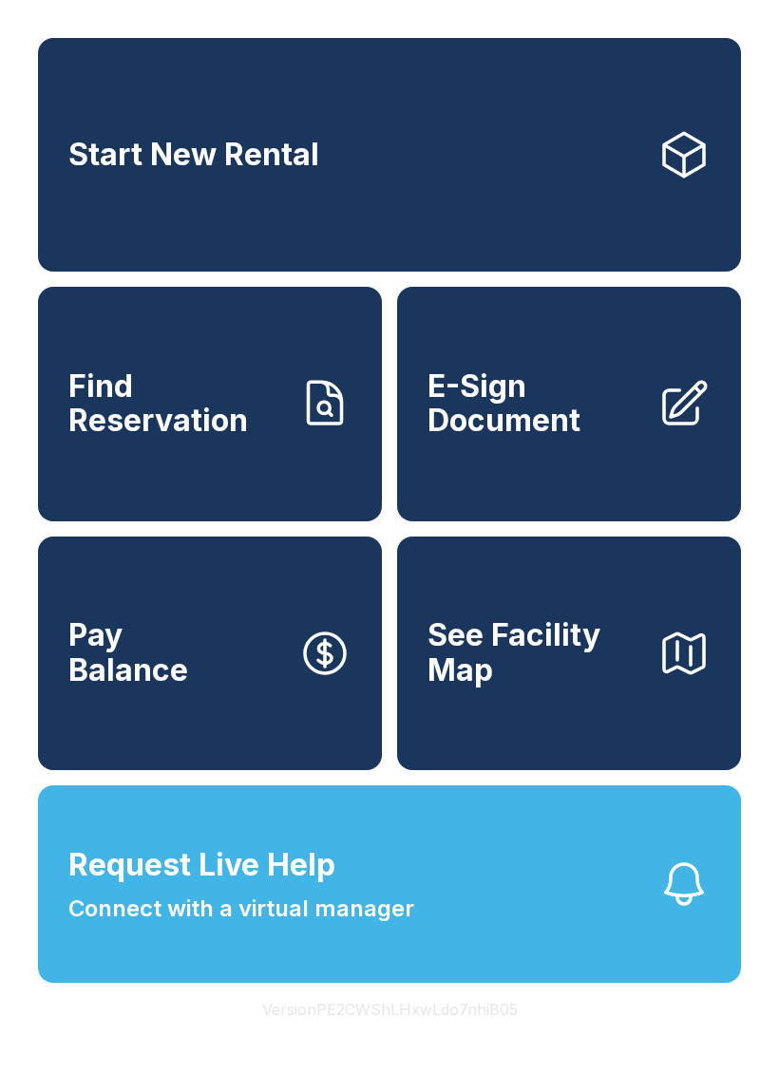  Describe the element at coordinates (176, 404) in the screenshot. I see `span: Find Reservation` at that location.